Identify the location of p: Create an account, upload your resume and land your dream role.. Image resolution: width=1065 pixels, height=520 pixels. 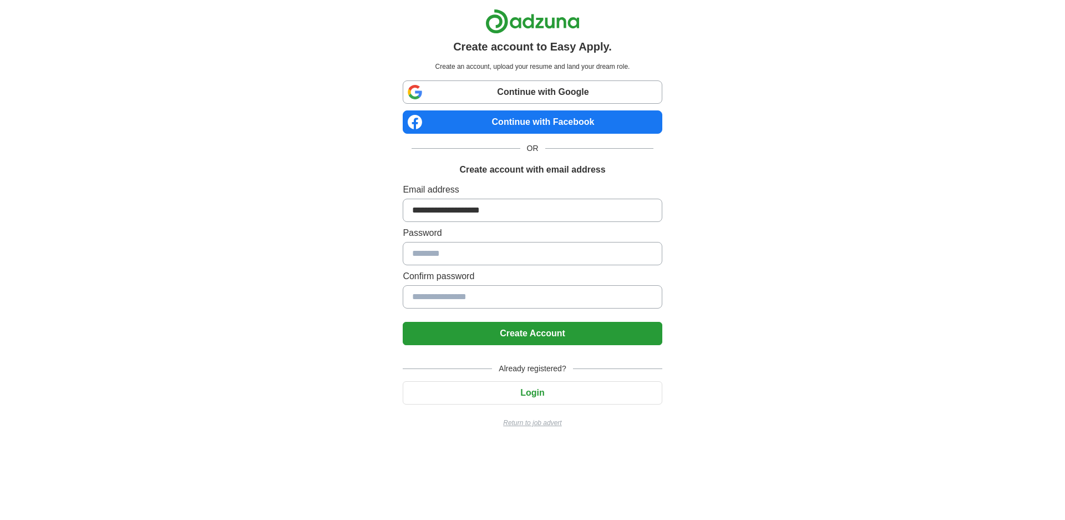
(532, 67).